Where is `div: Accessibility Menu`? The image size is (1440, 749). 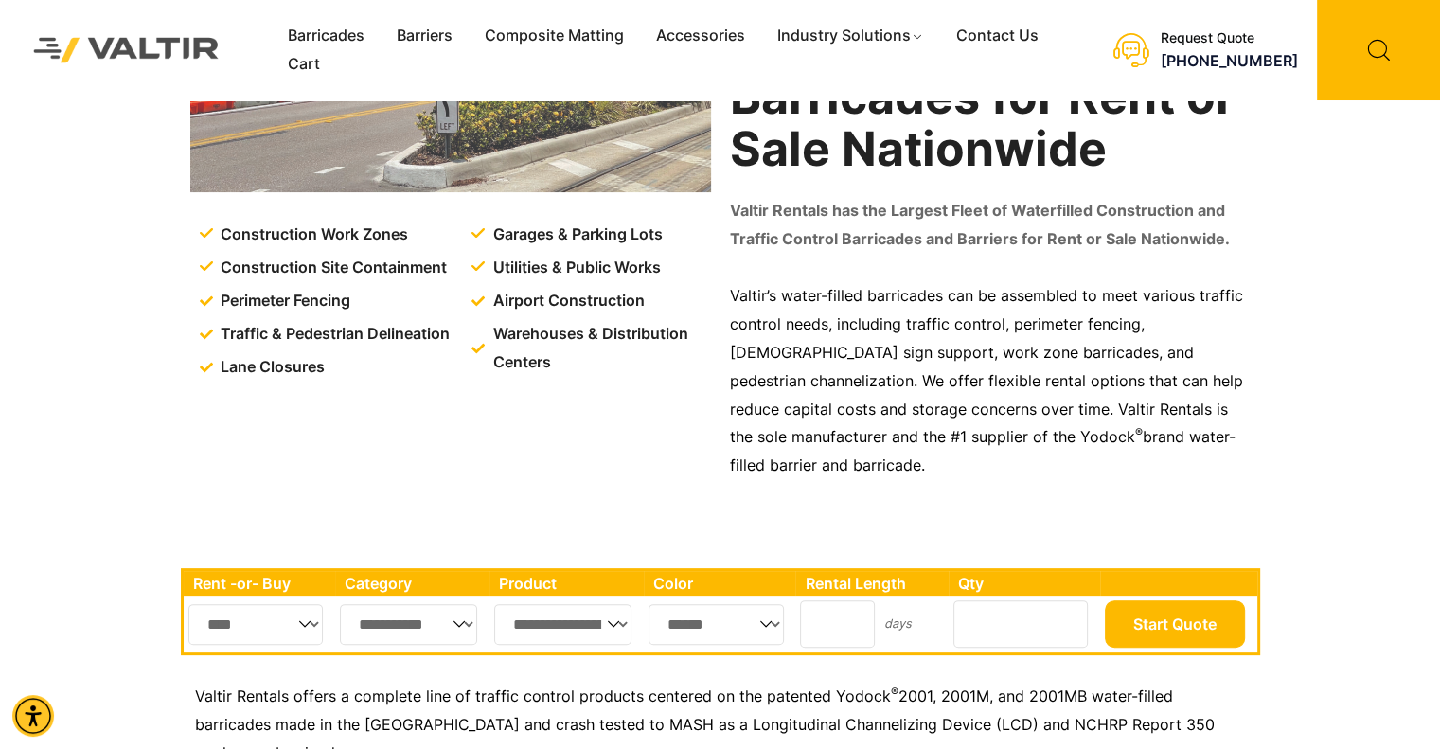 div: Accessibility Menu is located at coordinates (33, 716).